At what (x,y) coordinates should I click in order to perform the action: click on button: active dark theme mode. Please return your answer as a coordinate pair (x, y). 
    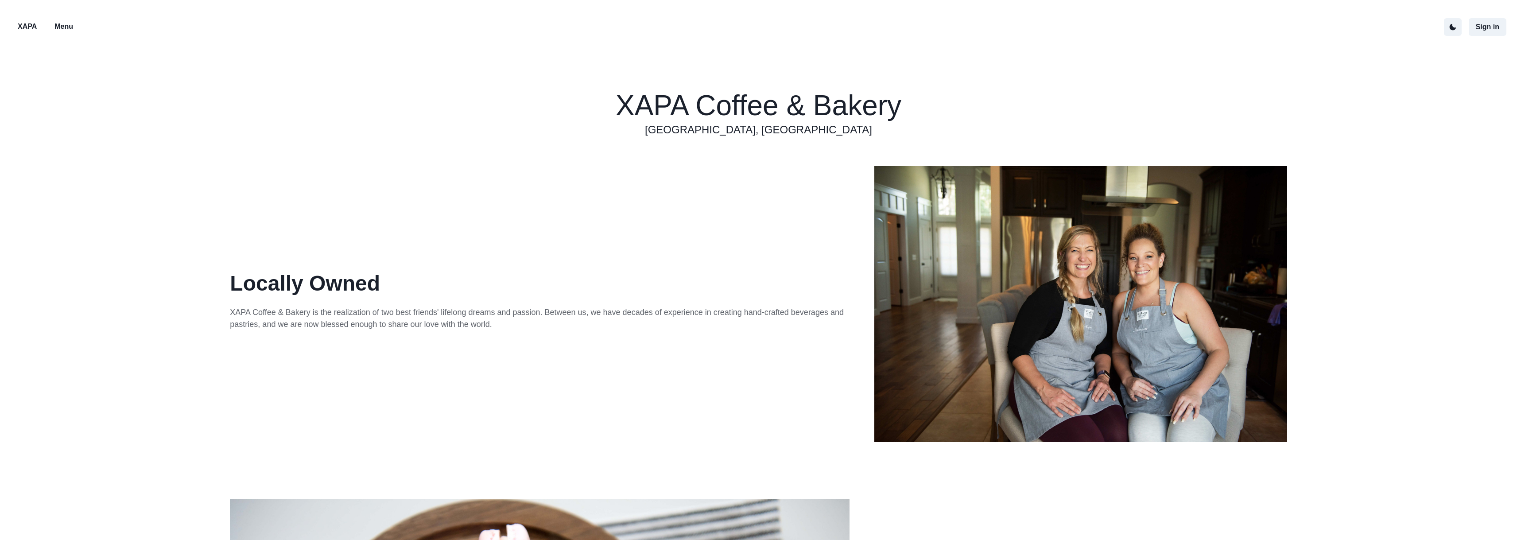
    Looking at the image, I should click on (1453, 27).